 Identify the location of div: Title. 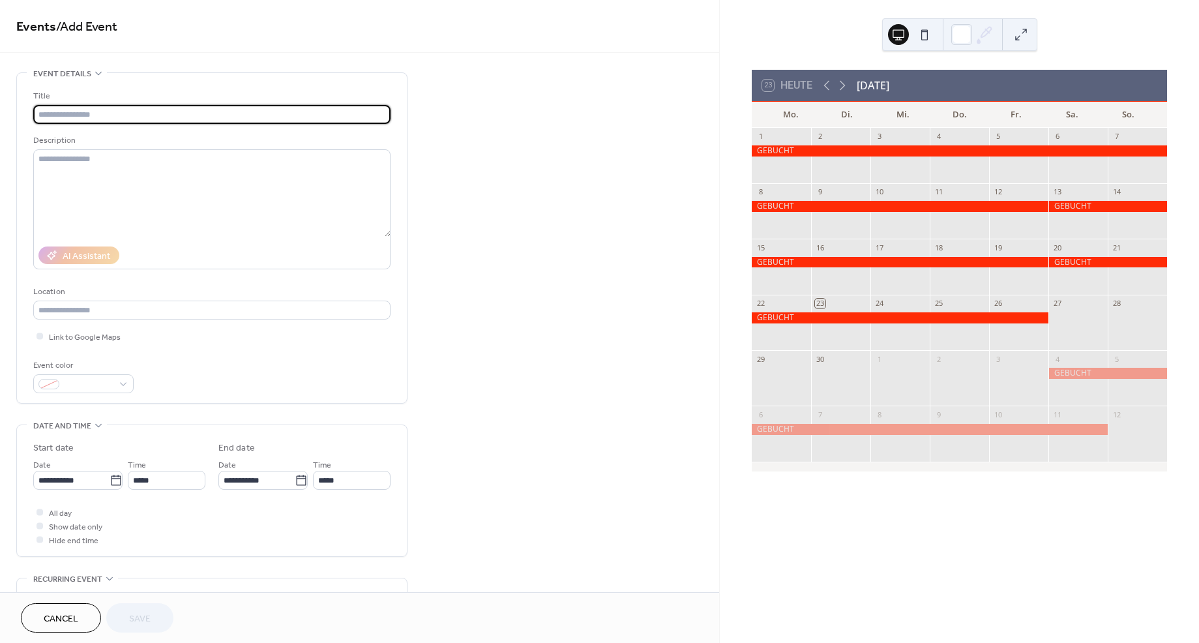
(211, 96).